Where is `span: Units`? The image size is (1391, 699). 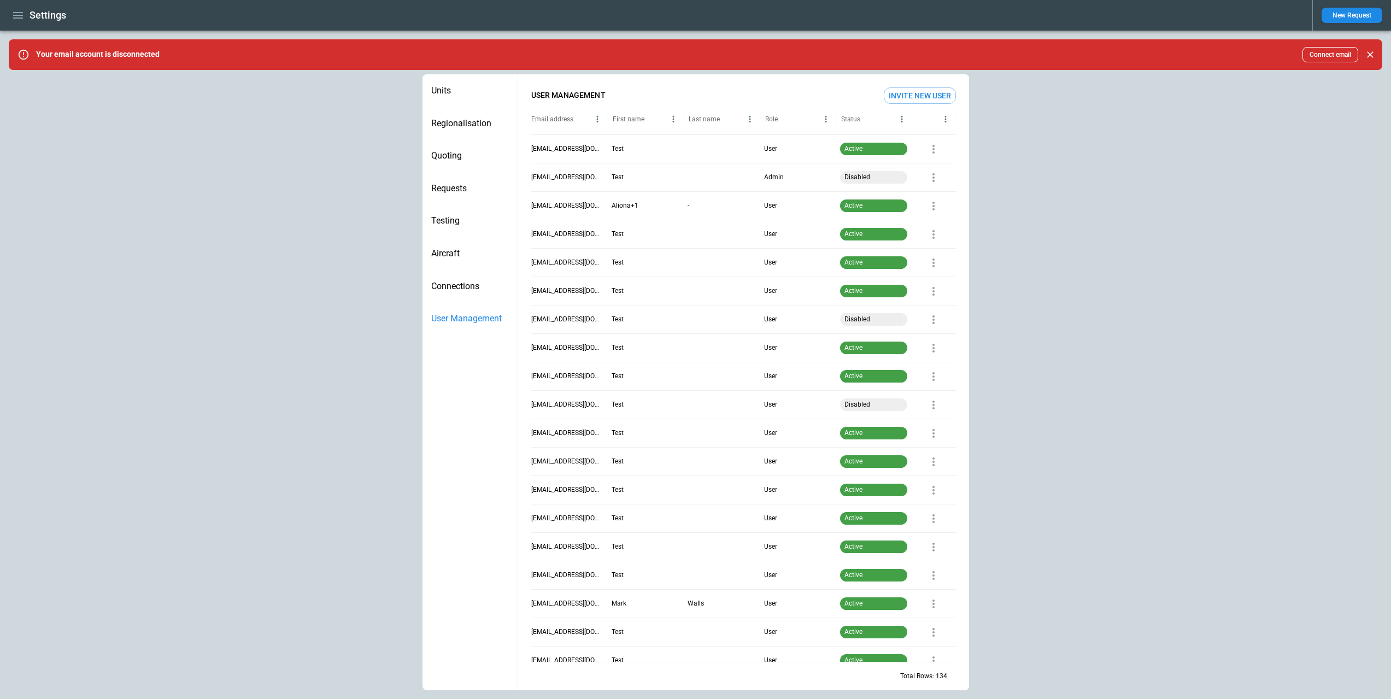 span: Units is located at coordinates (470, 91).